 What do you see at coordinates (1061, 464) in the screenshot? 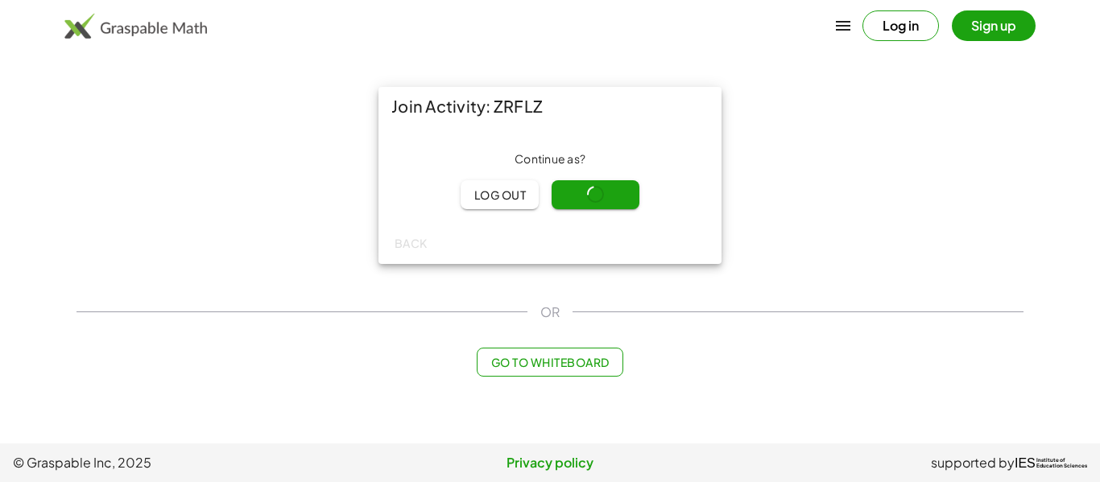
I see `span: Institute of Education Sciences` at bounding box center [1061, 464].